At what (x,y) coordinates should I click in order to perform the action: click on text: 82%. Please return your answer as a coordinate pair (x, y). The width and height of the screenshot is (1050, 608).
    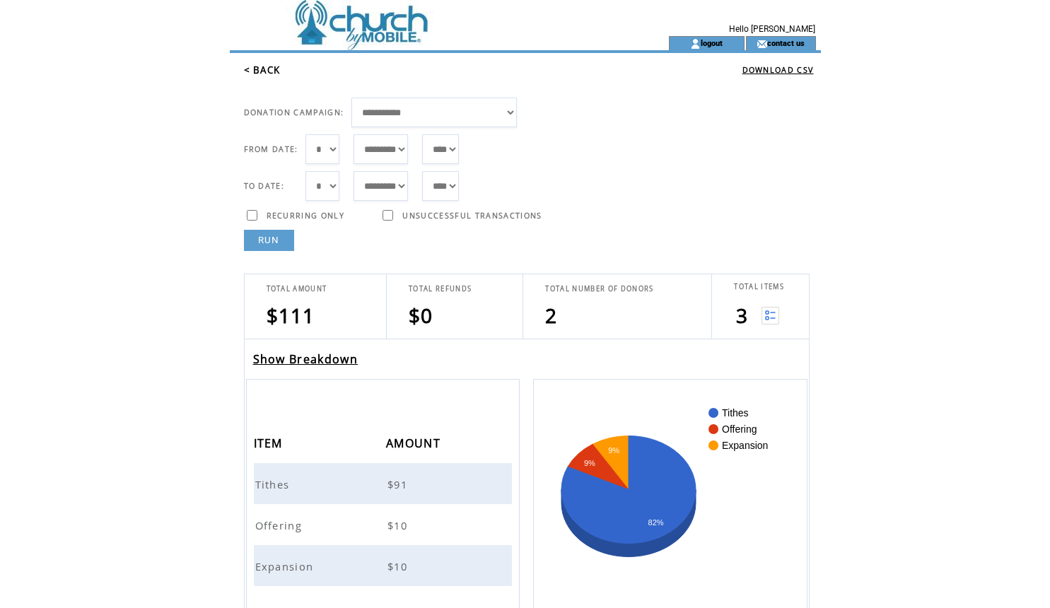
    Looking at the image, I should click on (656, 522).